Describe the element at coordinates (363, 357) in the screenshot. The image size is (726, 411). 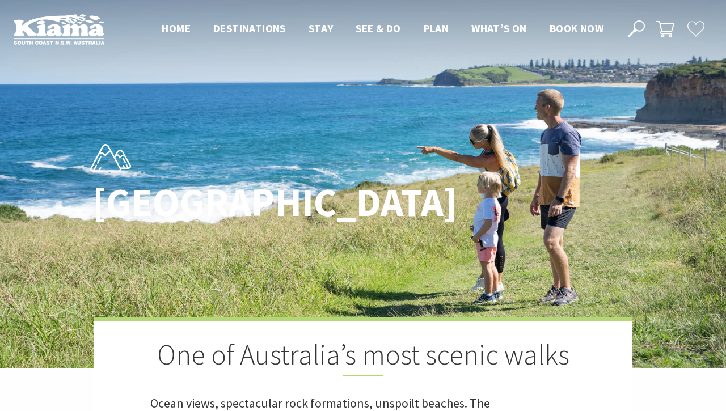
I see `h2: One of Australia’s most scenic walks` at that location.